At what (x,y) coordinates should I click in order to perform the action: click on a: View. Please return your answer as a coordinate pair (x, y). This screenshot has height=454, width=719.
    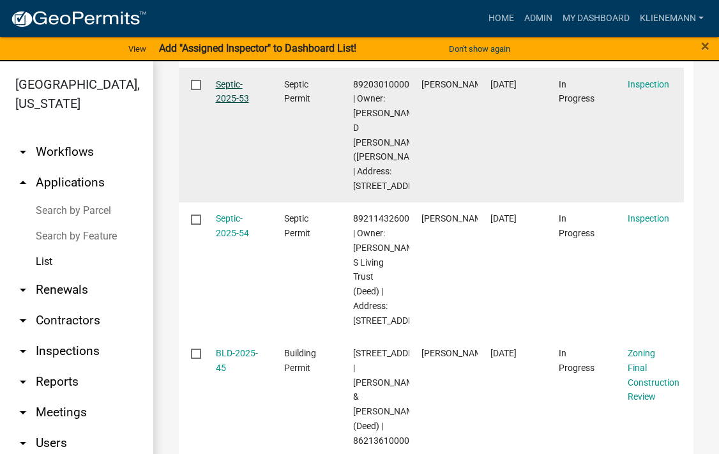
    Looking at the image, I should click on (137, 49).